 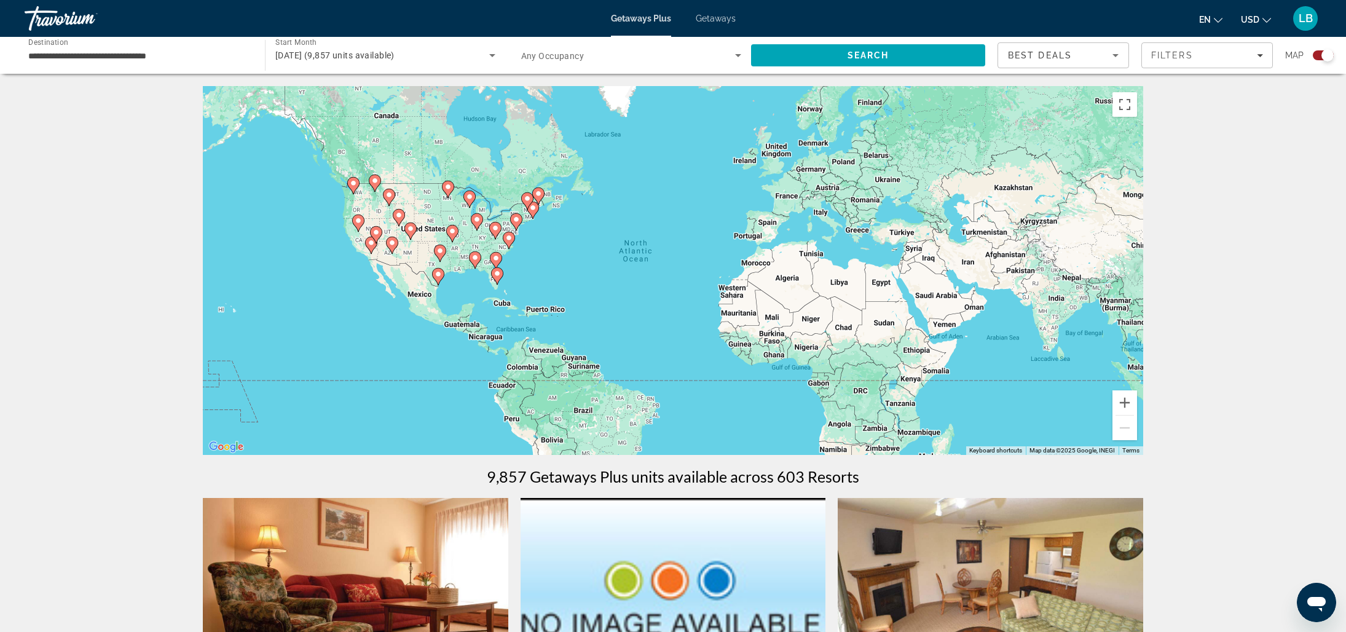 What do you see at coordinates (673, 476) in the screenshot?
I see `h1: 9,857 Getaways Plus units available across 603 Resorts` at bounding box center [673, 476].